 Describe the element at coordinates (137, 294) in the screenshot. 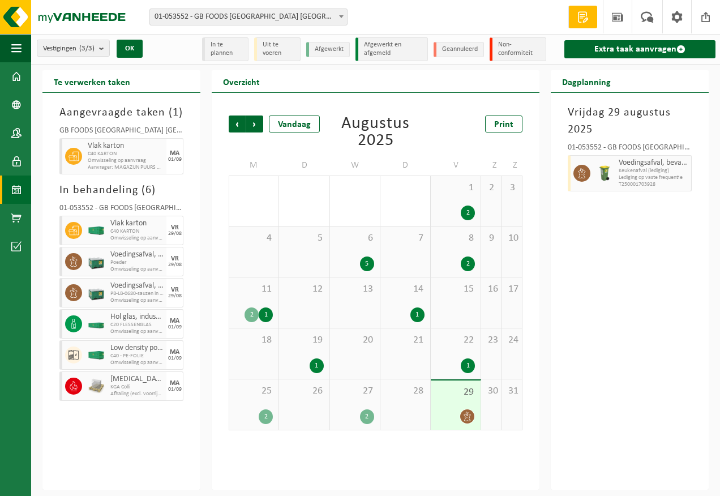

I see `span: PB-LB-0680-sauzen in glas` at that location.